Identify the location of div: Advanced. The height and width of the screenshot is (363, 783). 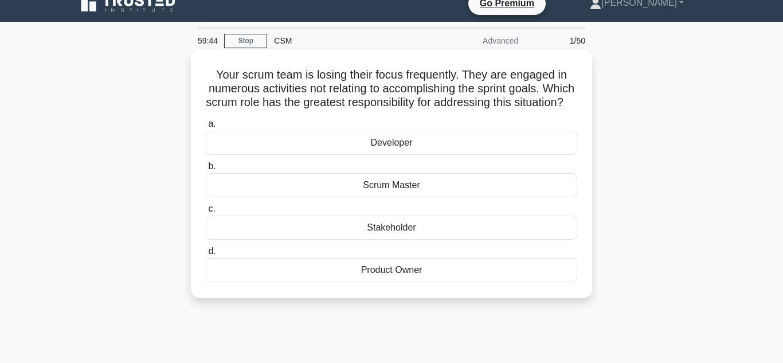
(475, 41).